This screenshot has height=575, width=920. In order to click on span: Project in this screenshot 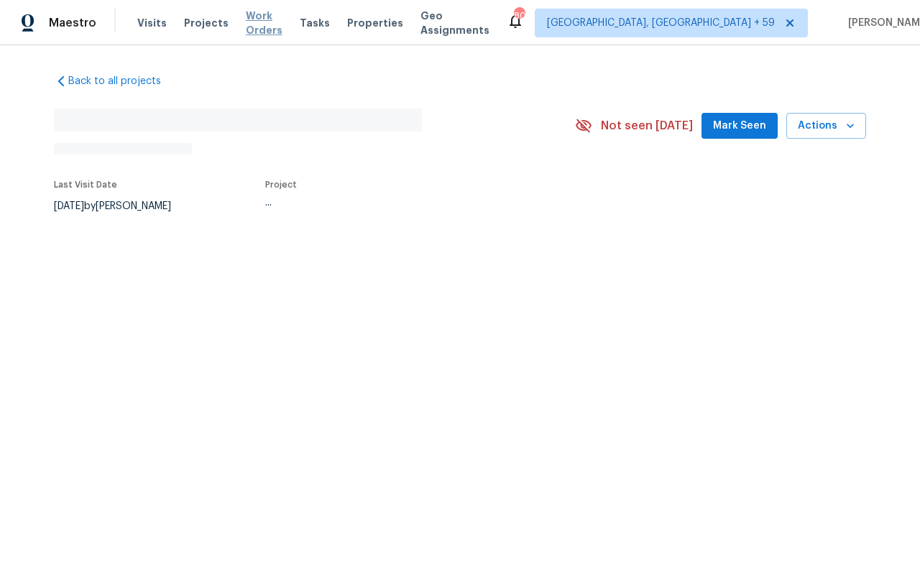, I will do `click(281, 185)`.